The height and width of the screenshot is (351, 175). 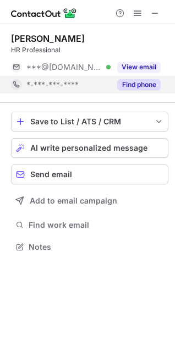 What do you see at coordinates (90, 247) in the screenshot?
I see `button: Notes` at bounding box center [90, 247].